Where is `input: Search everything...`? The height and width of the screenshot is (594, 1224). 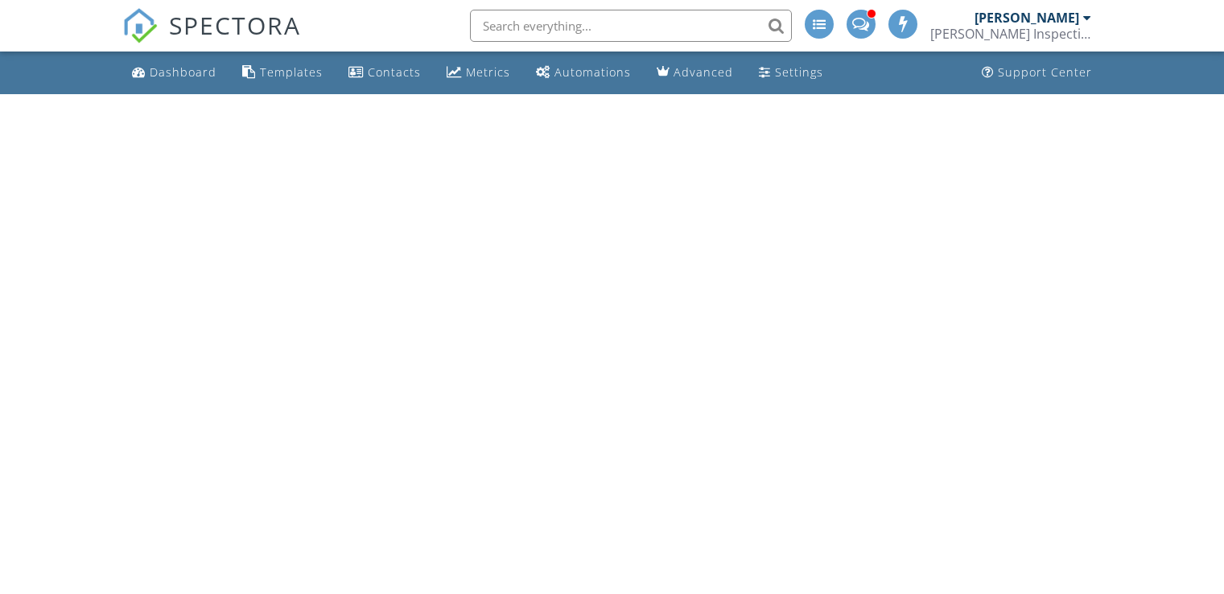
input: Search everything... is located at coordinates (631, 26).